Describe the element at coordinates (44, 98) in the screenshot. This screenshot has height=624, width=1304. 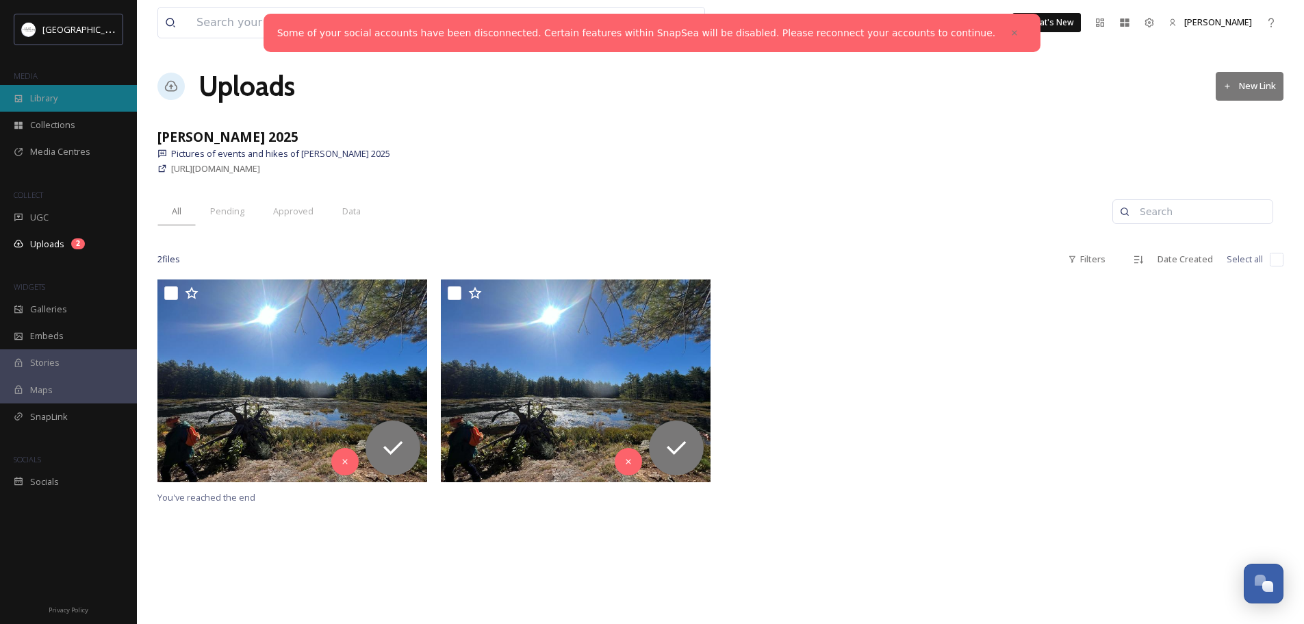
I see `span: Library` at that location.